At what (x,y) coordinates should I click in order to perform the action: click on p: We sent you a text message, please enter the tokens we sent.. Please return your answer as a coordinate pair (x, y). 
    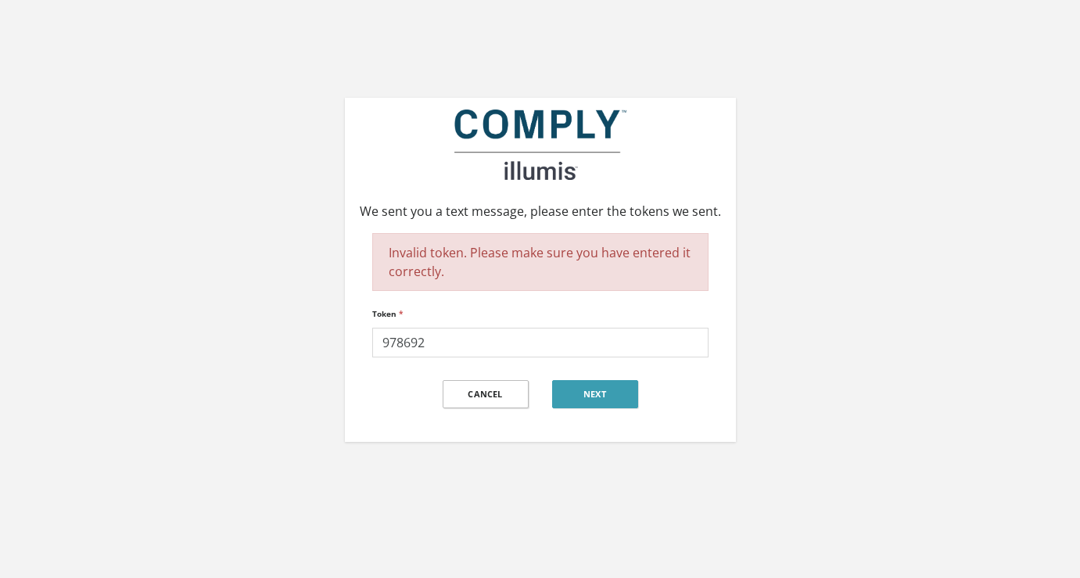
    Looking at the image, I should click on (540, 211).